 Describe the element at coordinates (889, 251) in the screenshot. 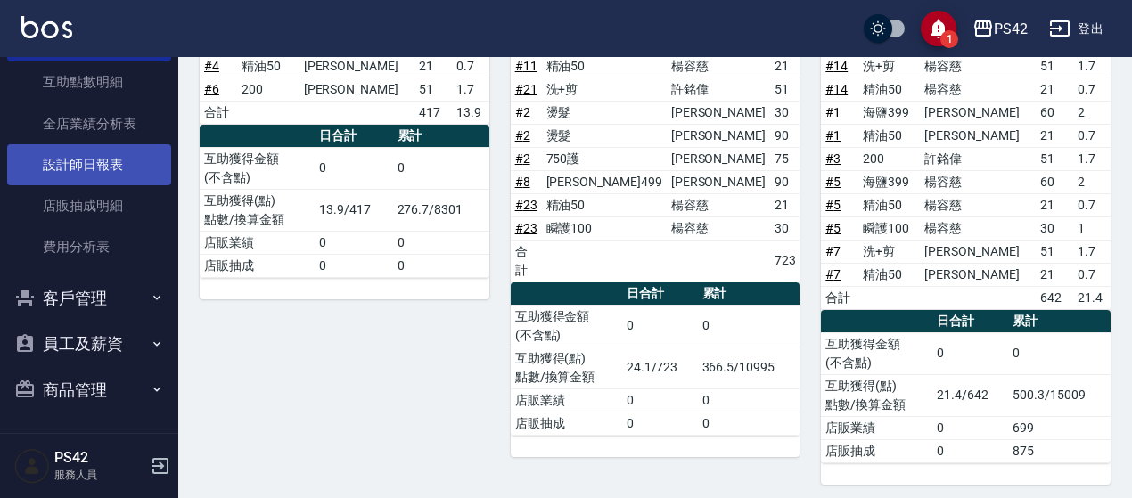

I see `td: 洗+剪` at that location.